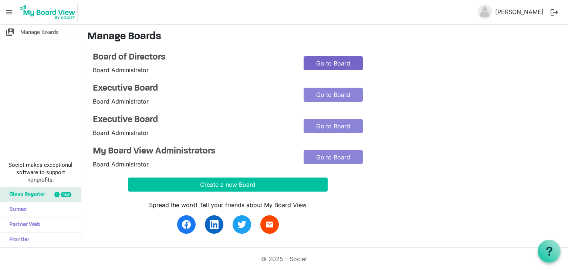 The image size is (568, 270). Describe the element at coordinates (40, 32) in the screenshot. I see `span: Manage Boards` at that location.